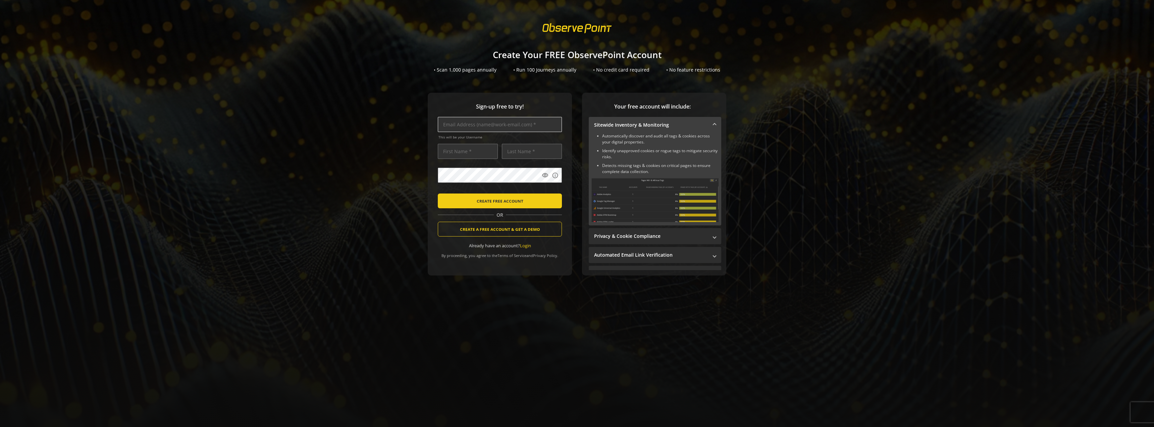 This screenshot has width=1154, height=427. Describe the element at coordinates (651, 255) in the screenshot. I see `mat-panel-title: Automated Email Link Verification` at that location.